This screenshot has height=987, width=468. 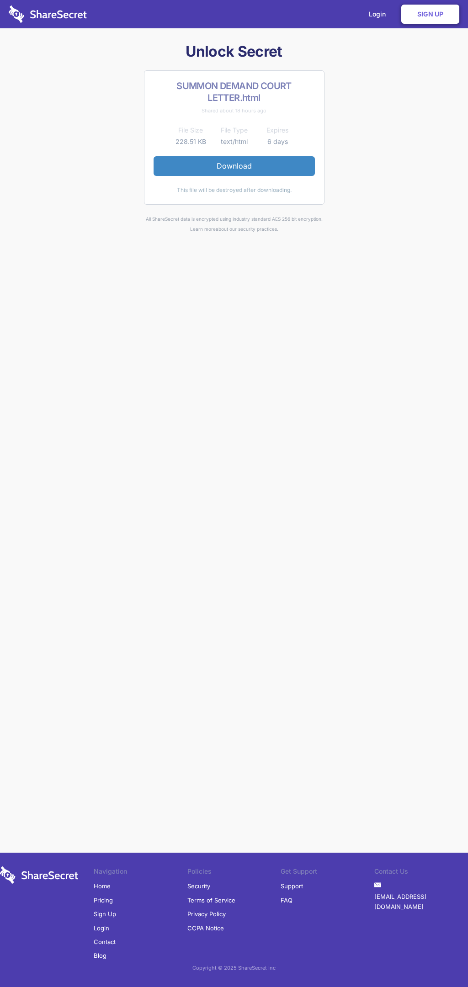 I want to click on a: Download, so click(x=234, y=166).